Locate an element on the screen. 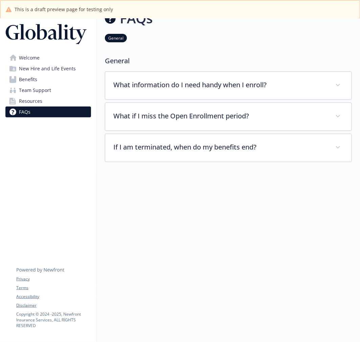 This screenshot has width=360, height=342. a: Team Support is located at coordinates (48, 90).